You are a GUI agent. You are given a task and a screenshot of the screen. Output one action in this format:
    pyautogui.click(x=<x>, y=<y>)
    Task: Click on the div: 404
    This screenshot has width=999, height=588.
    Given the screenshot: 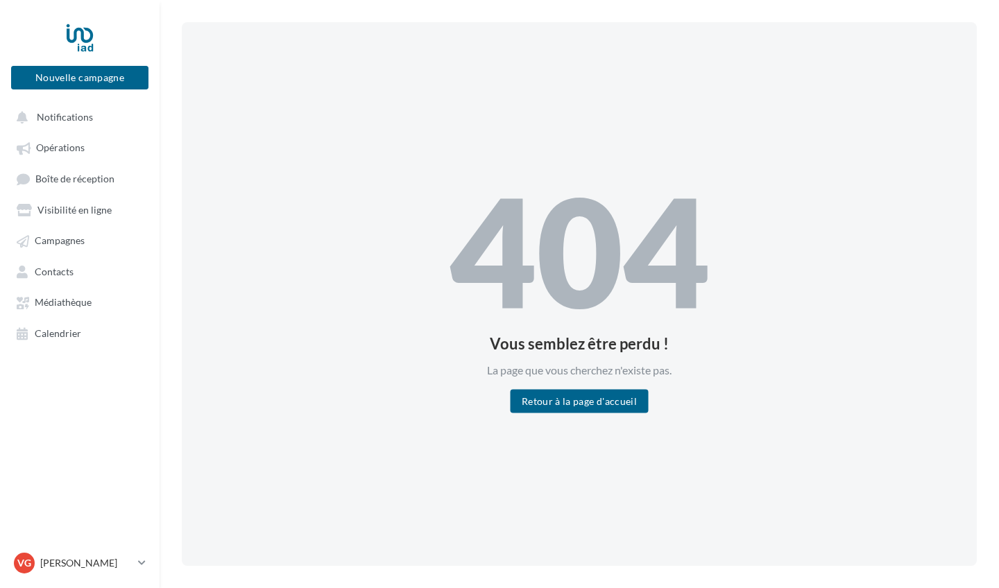 What is the action you would take?
    pyautogui.click(x=579, y=250)
    